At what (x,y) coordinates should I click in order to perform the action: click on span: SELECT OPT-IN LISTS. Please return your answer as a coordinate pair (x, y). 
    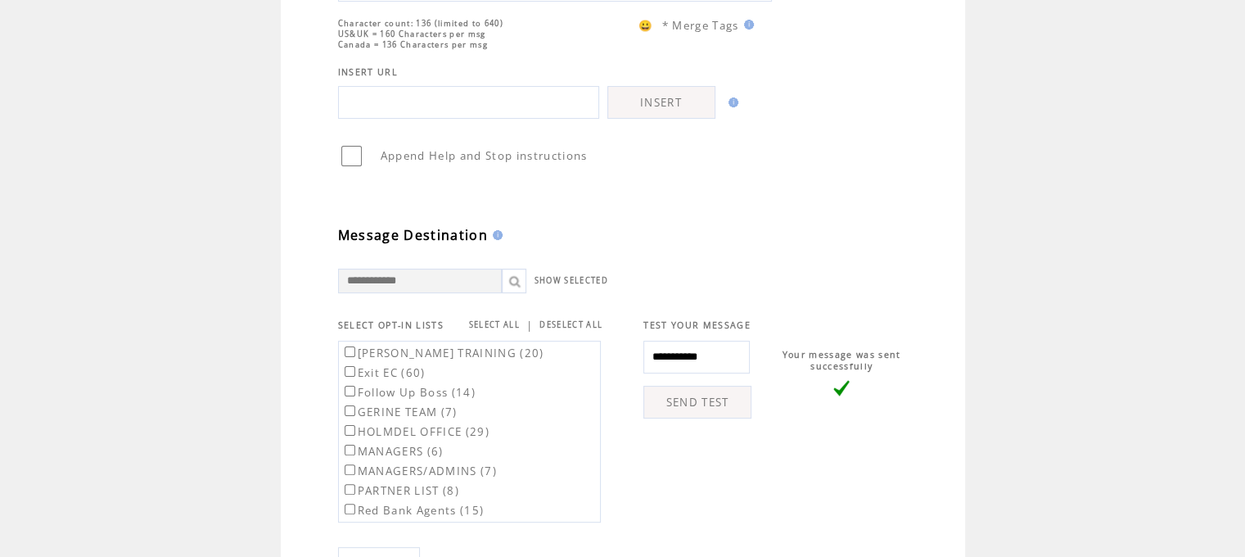
    Looking at the image, I should click on (390, 325).